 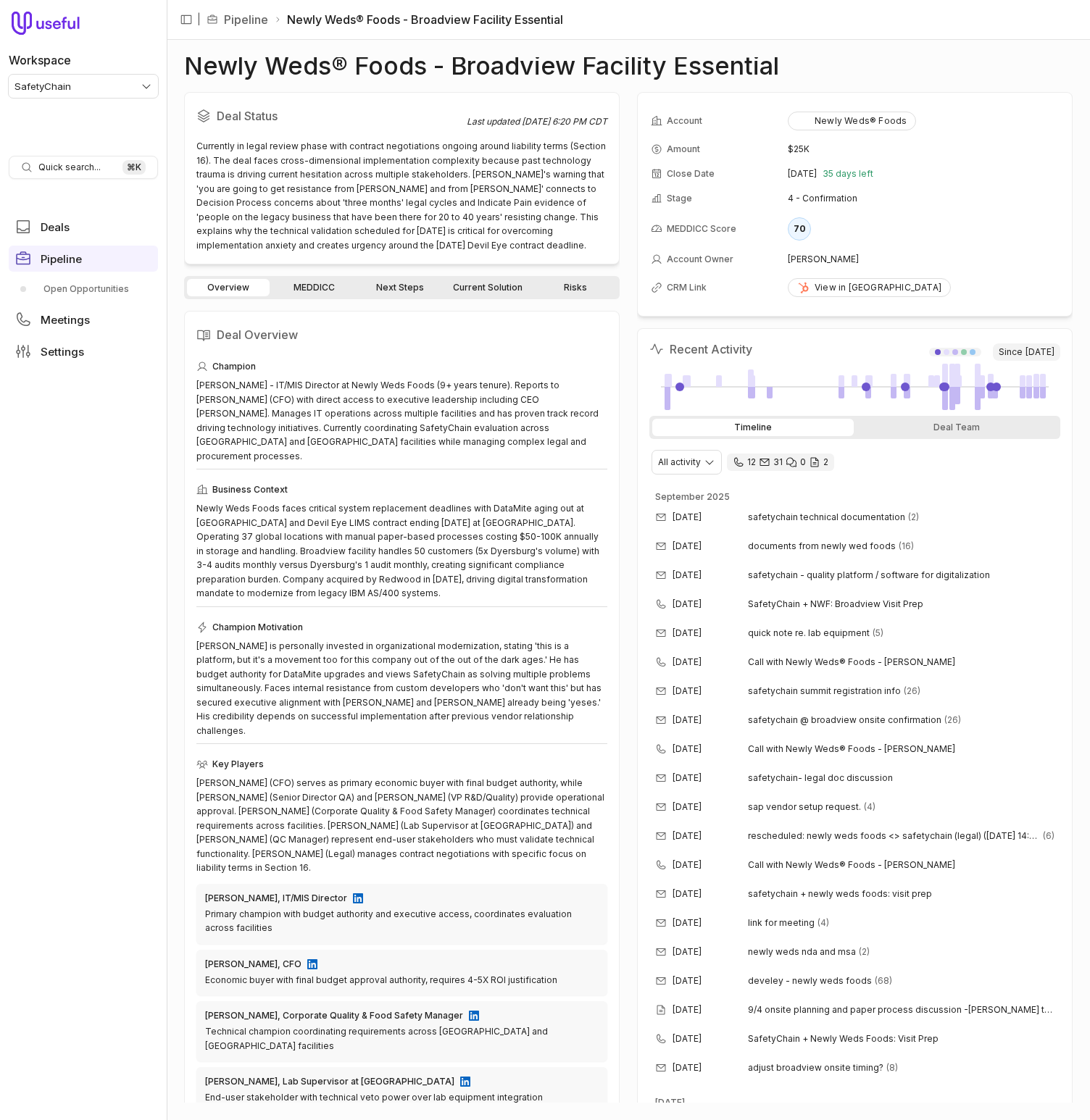 What do you see at coordinates (826, 517) in the screenshot?
I see `span: safetychain technical documentation` at bounding box center [826, 517].